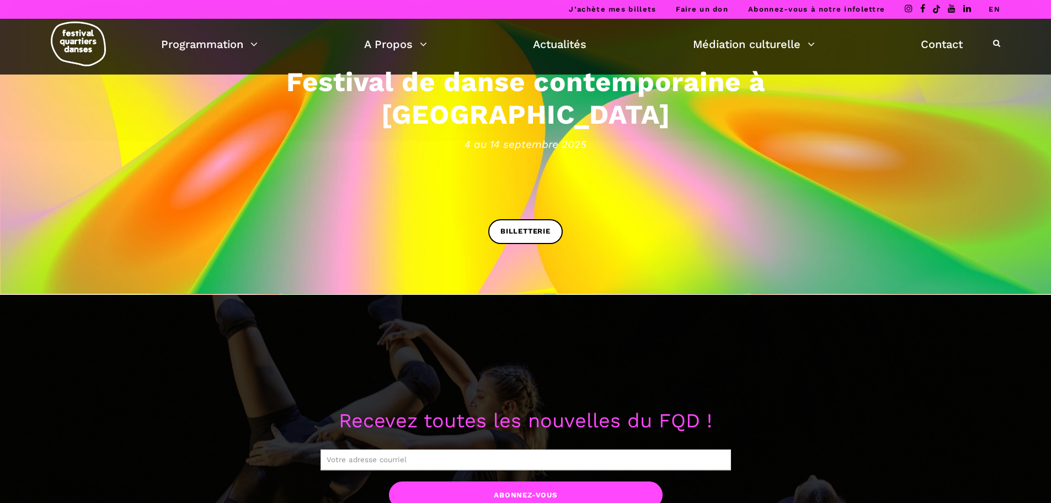 This screenshot has height=503, width=1051. I want to click on a: Programmation, so click(209, 44).